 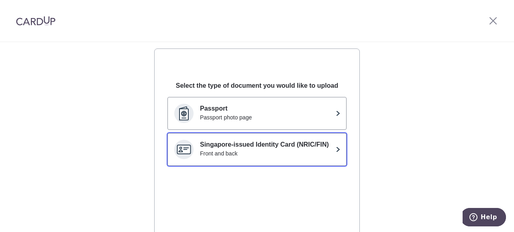 I want to click on div: Passport photo page, so click(x=266, y=118).